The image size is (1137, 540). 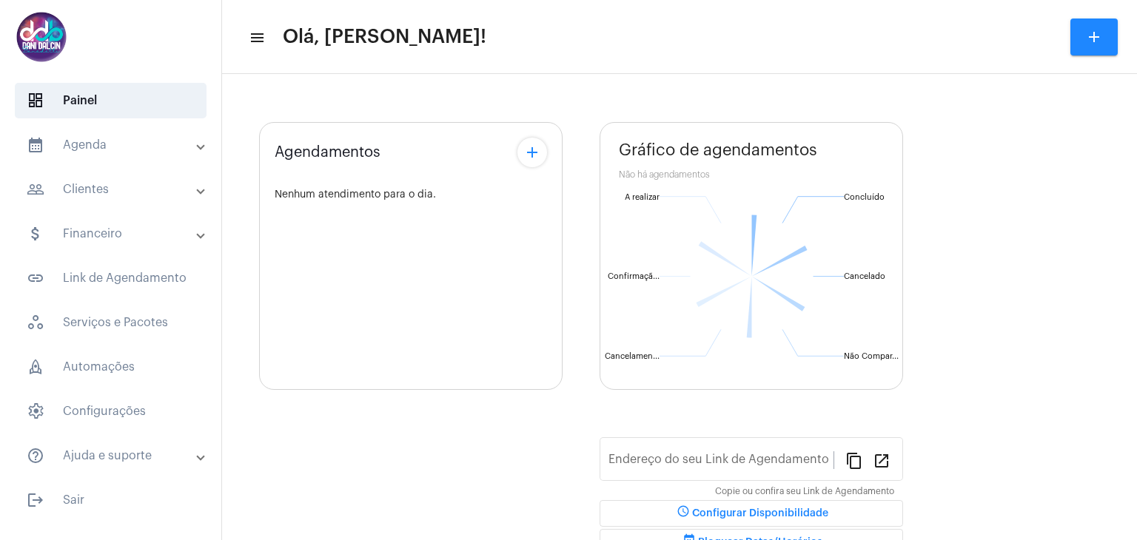 I want to click on input: Link, so click(x=721, y=463).